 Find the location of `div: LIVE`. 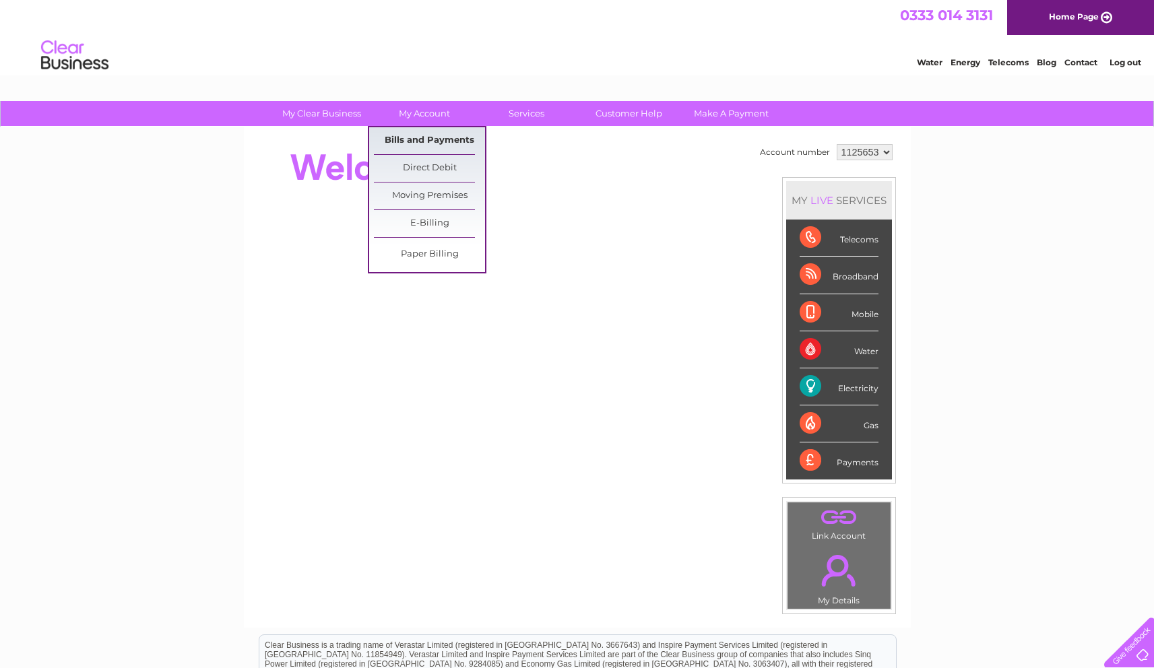

div: LIVE is located at coordinates (822, 200).